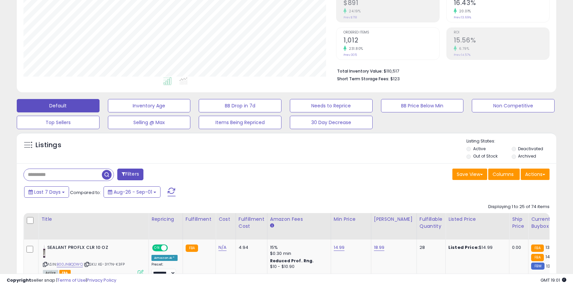  What do you see at coordinates (395, 79) in the screenshot?
I see `span: $123` at bounding box center [395, 79].